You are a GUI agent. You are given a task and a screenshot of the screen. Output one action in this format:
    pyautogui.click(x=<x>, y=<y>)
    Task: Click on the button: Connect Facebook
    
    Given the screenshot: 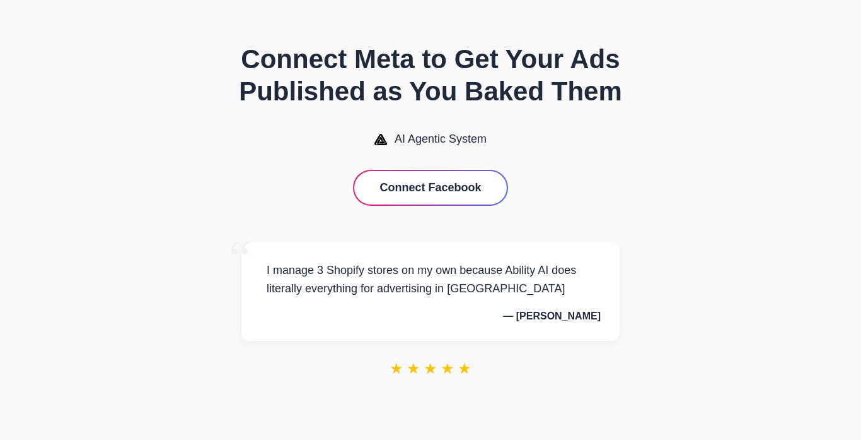 What is the action you would take?
    pyautogui.click(x=430, y=187)
    